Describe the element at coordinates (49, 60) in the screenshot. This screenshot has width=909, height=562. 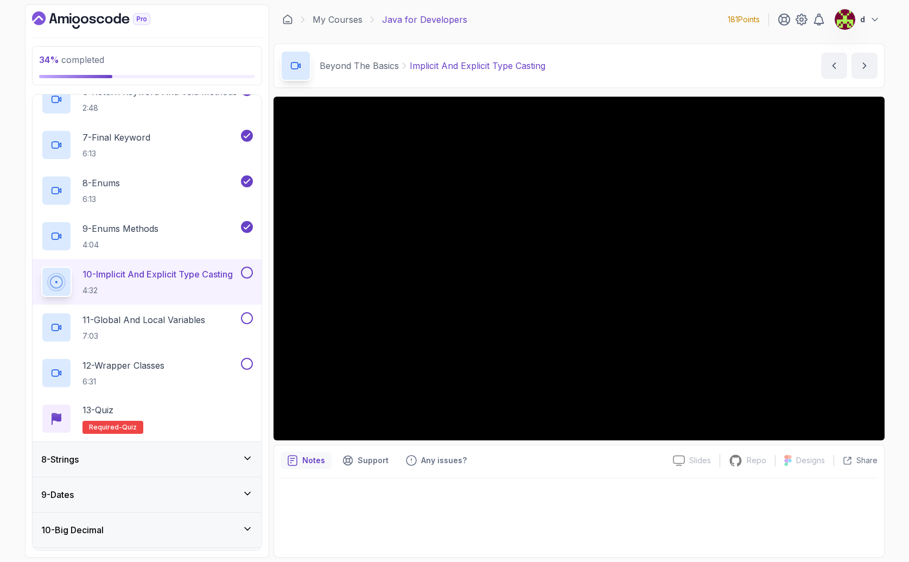
I see `span: 34 %` at that location.